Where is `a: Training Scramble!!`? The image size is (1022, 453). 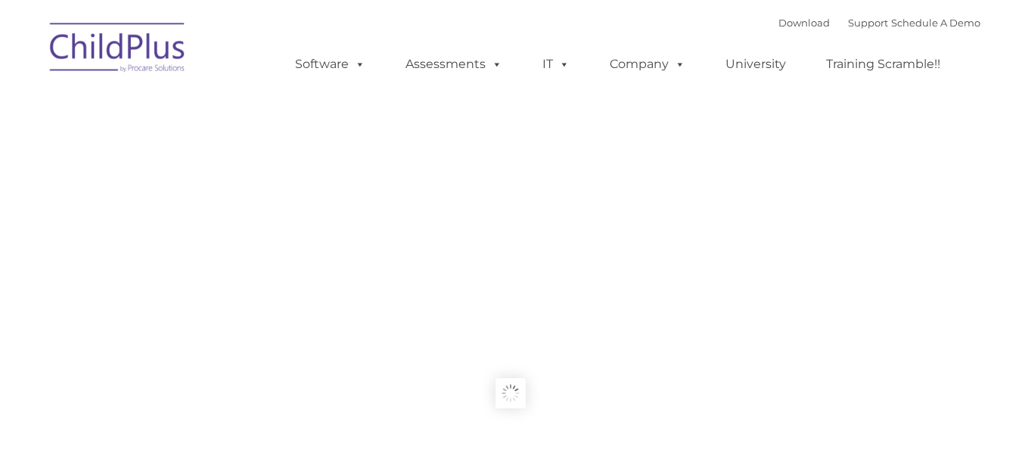
a: Training Scramble!! is located at coordinates (883, 64).